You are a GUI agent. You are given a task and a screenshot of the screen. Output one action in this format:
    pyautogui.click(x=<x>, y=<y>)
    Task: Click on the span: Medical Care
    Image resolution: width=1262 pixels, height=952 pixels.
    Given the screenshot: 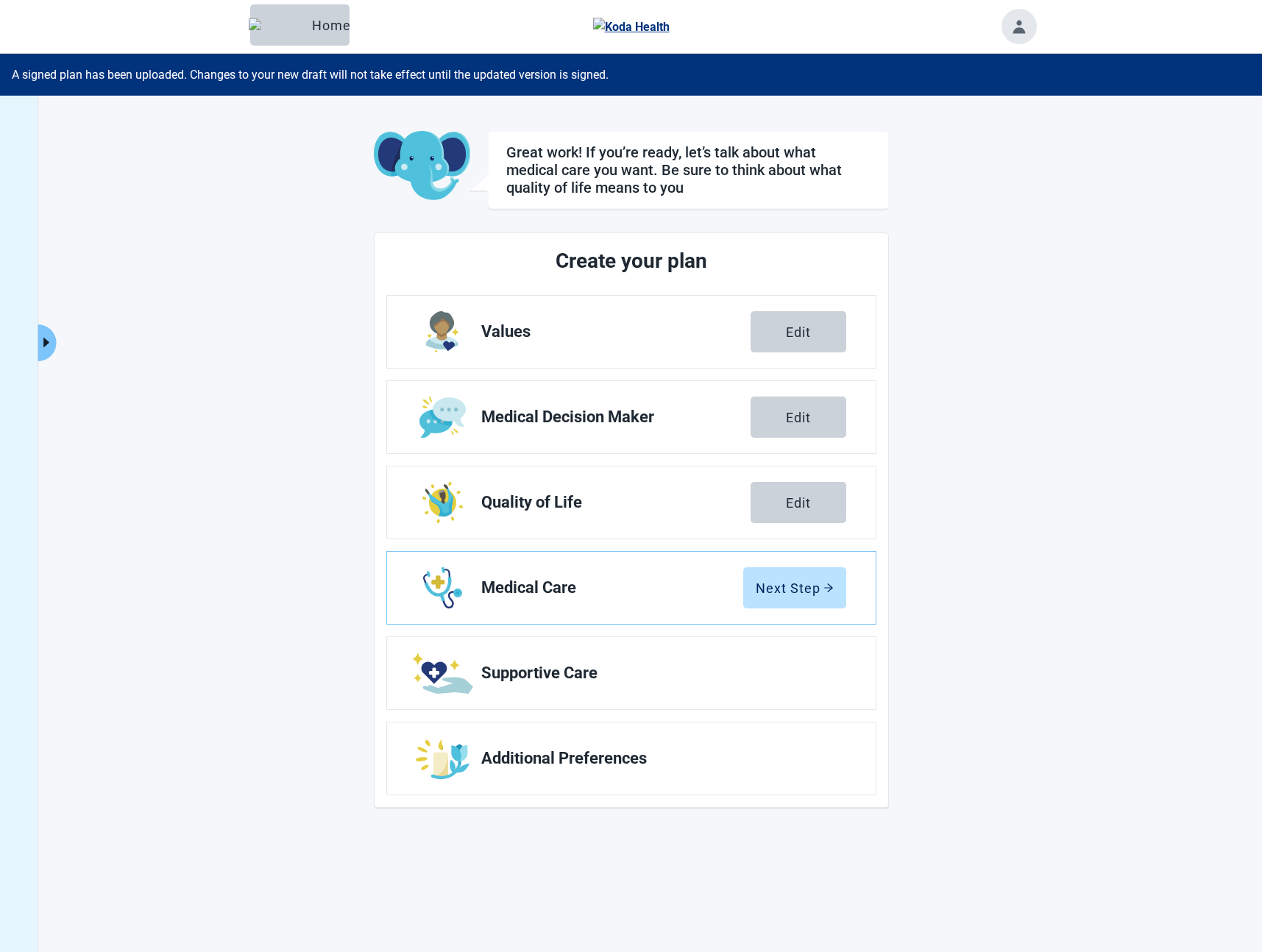 What is the action you would take?
    pyautogui.click(x=612, y=588)
    